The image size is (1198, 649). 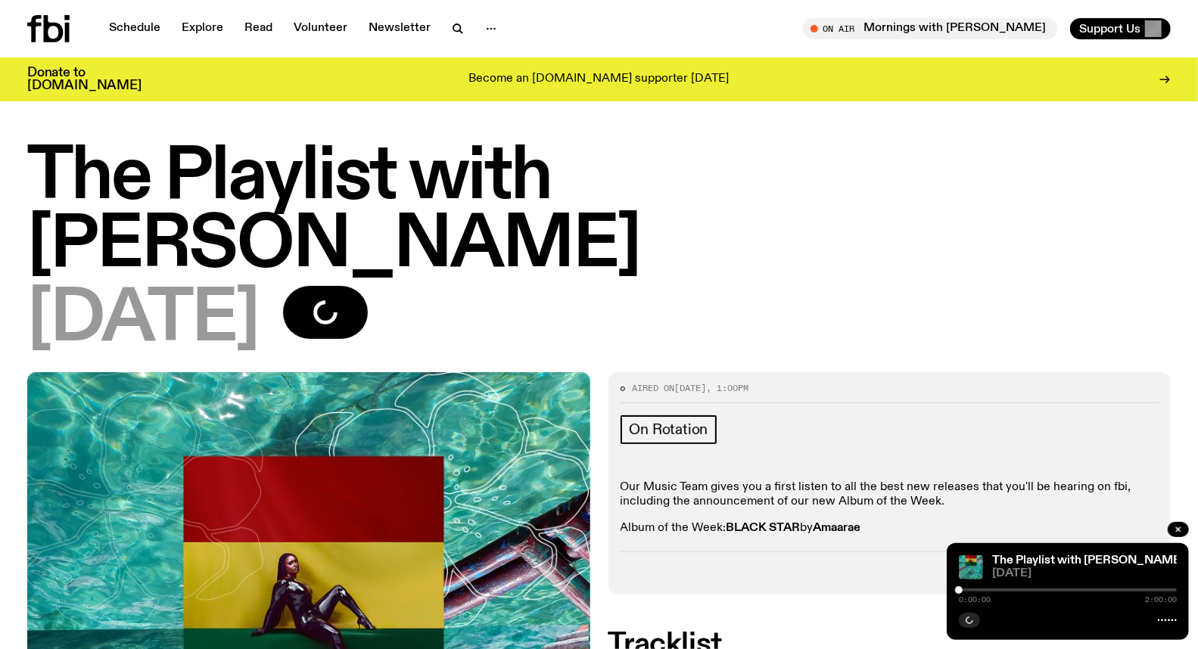 I want to click on span: Aired on, so click(x=654, y=388).